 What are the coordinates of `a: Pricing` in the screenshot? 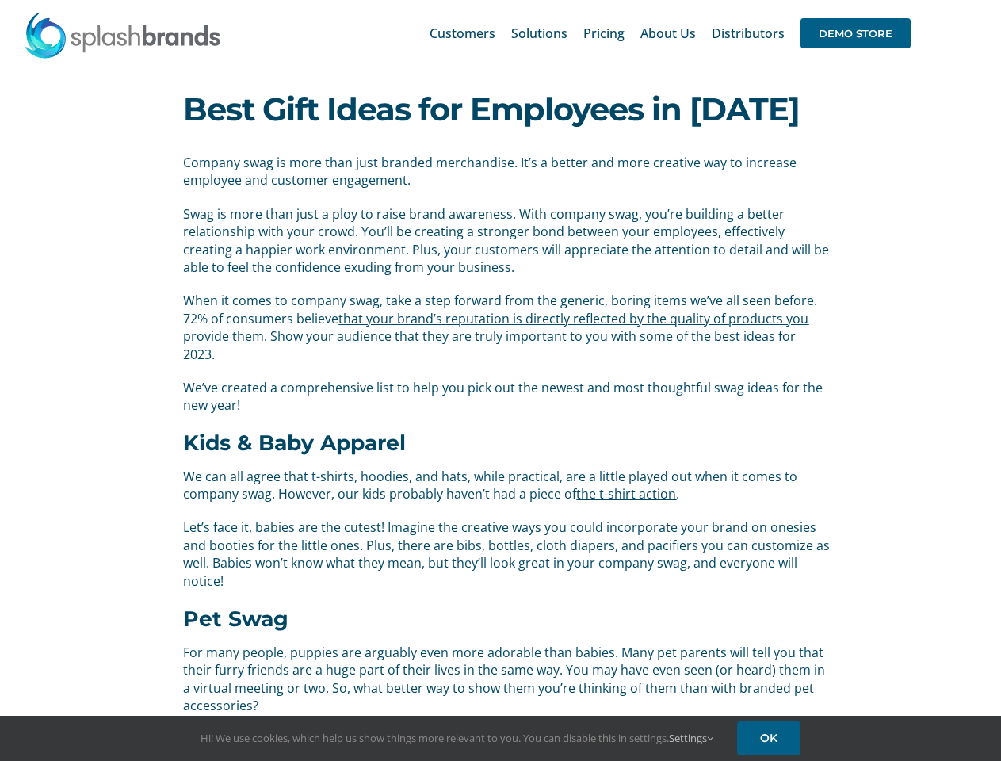 It's located at (604, 33).